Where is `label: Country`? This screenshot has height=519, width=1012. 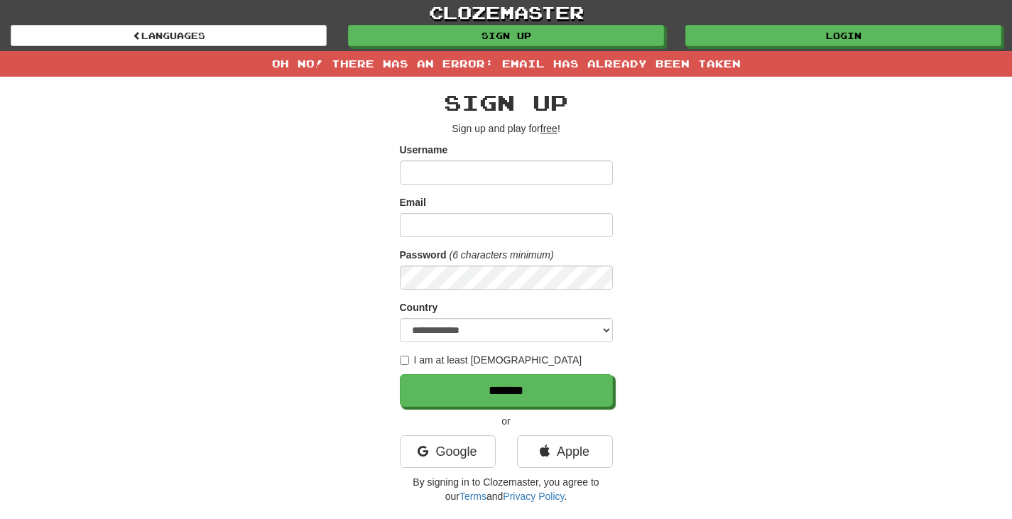 label: Country is located at coordinates (419, 308).